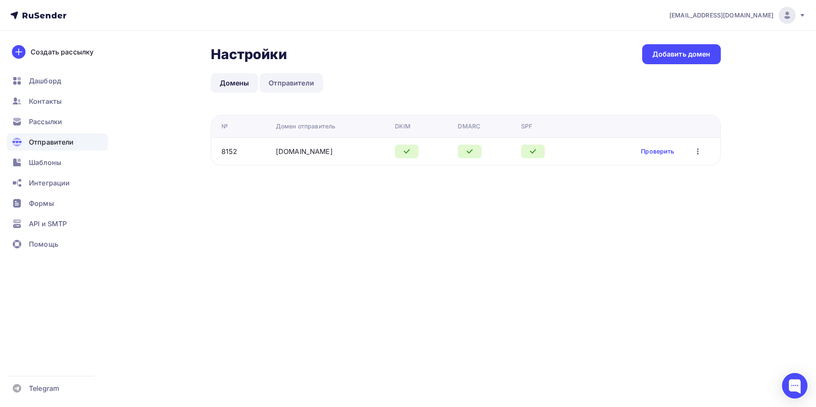 The height and width of the screenshot is (407, 816). Describe the element at coordinates (46, 122) in the screenshot. I see `span: Рассылки` at that location.